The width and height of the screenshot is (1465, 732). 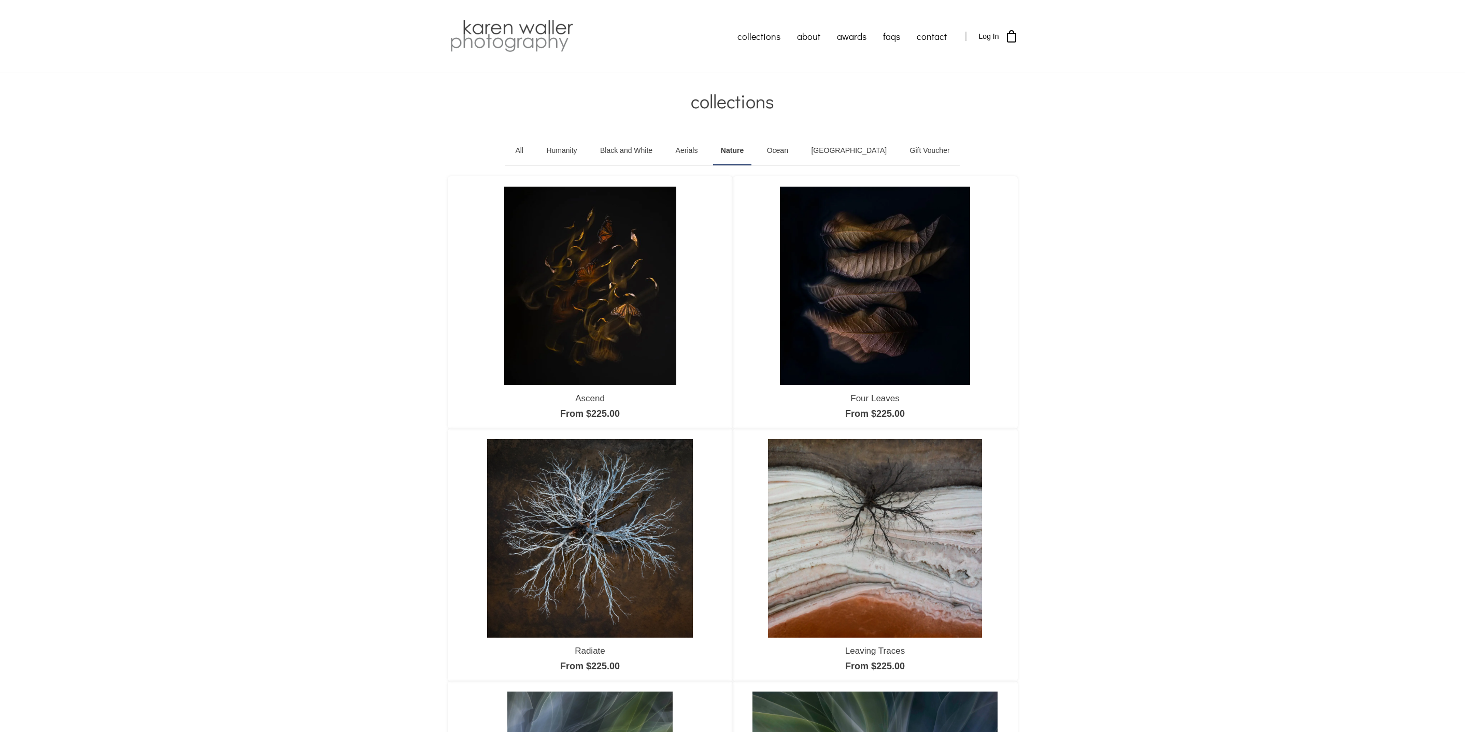 What do you see at coordinates (561, 151) in the screenshot?
I see `a: Humanity` at bounding box center [561, 151].